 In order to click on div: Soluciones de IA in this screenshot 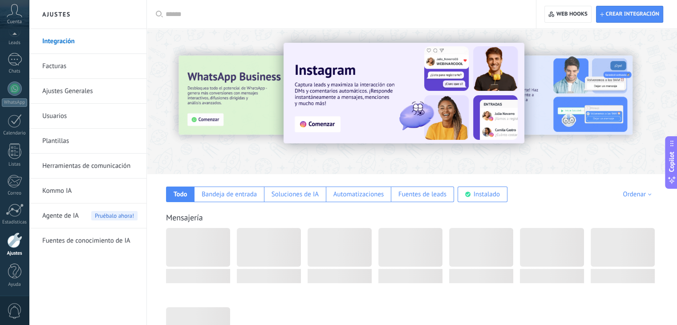, I will do `click(295, 194)`.